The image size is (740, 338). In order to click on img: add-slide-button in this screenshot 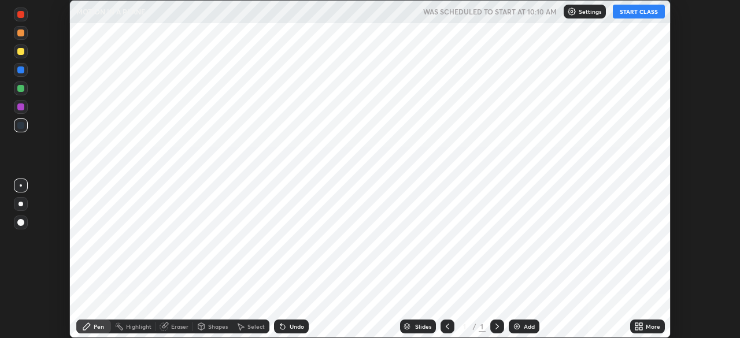, I will do `click(517, 327)`.